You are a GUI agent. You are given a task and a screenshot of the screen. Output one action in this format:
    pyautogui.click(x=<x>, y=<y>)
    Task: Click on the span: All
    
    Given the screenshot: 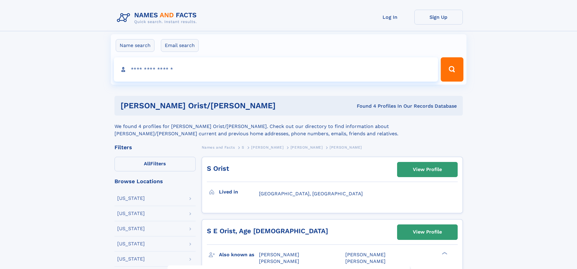 What is the action you would take?
    pyautogui.click(x=147, y=163)
    